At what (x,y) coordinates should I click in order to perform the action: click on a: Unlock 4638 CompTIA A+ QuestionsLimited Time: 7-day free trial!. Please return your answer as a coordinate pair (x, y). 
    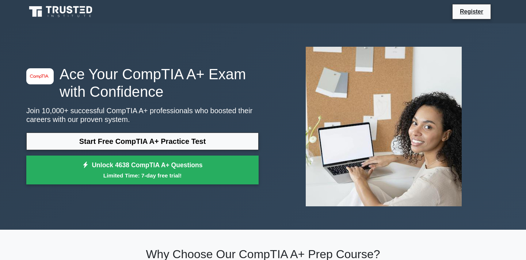
    Looking at the image, I should click on (143, 170).